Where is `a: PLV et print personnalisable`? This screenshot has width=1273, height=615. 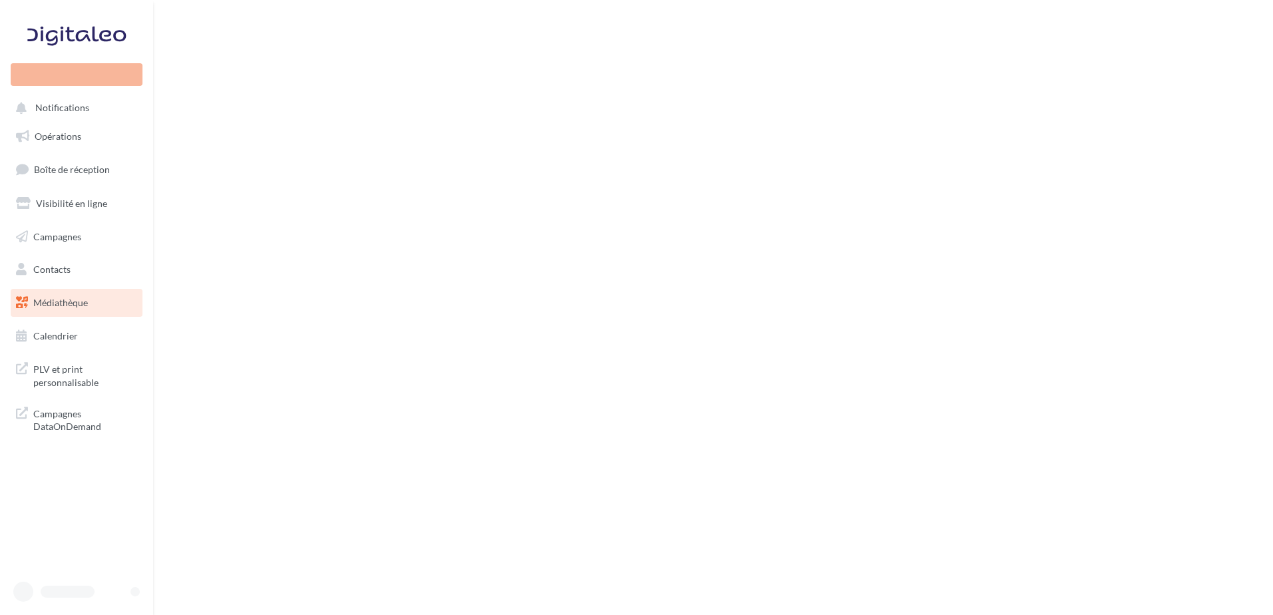 a: PLV et print personnalisable is located at coordinates (77, 374).